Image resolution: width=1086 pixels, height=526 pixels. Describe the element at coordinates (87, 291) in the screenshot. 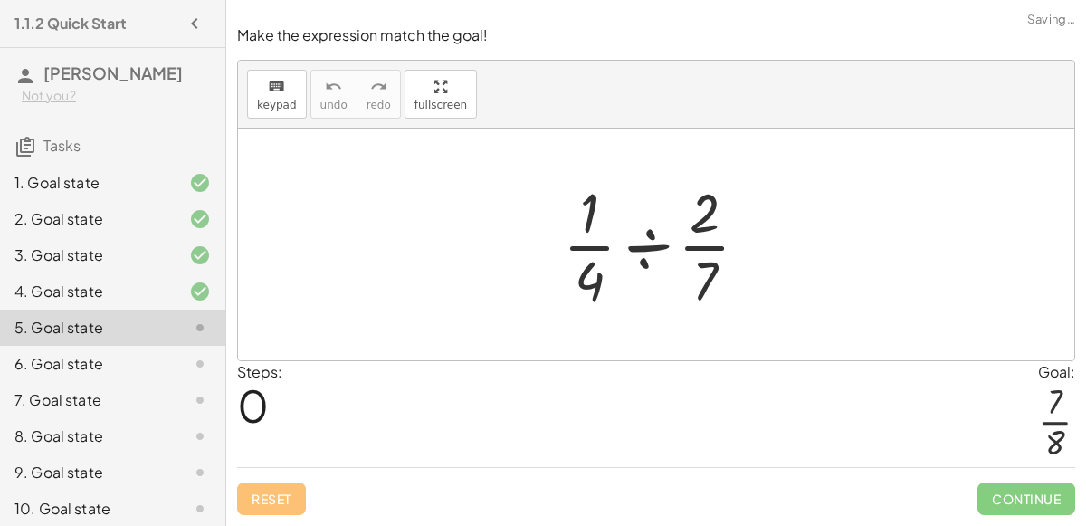

I see `div: 4. Goal state` at that location.